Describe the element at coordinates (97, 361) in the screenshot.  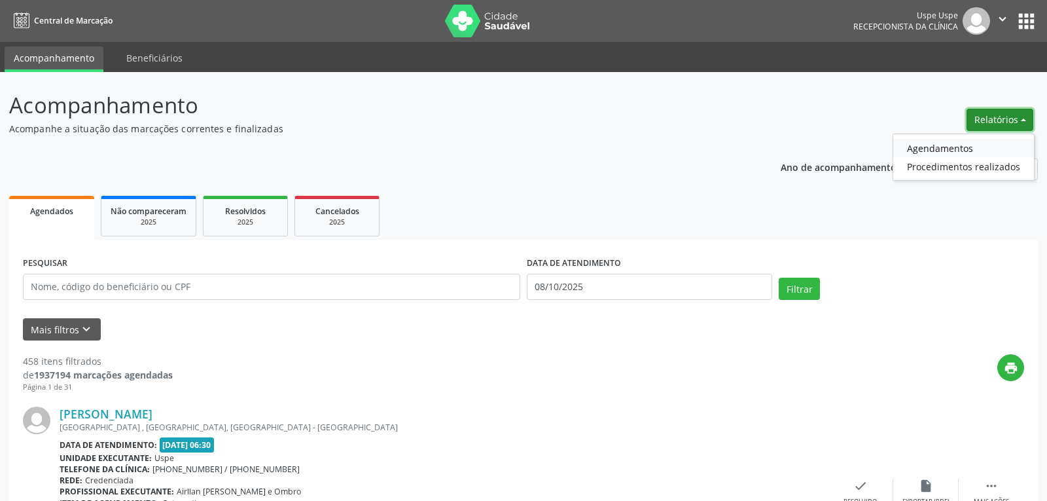
I see `div: 458 itens filtrados` at that location.